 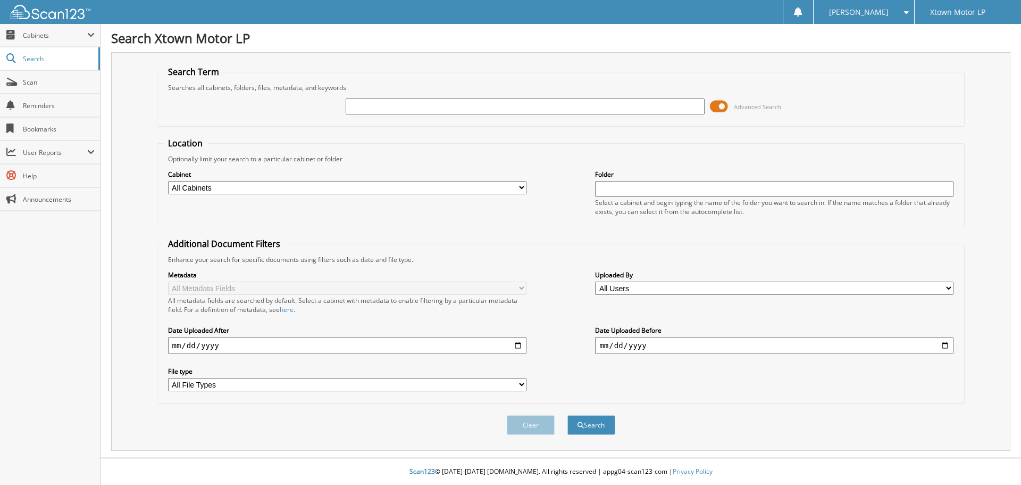 I want to click on label: Metadata, so click(x=347, y=274).